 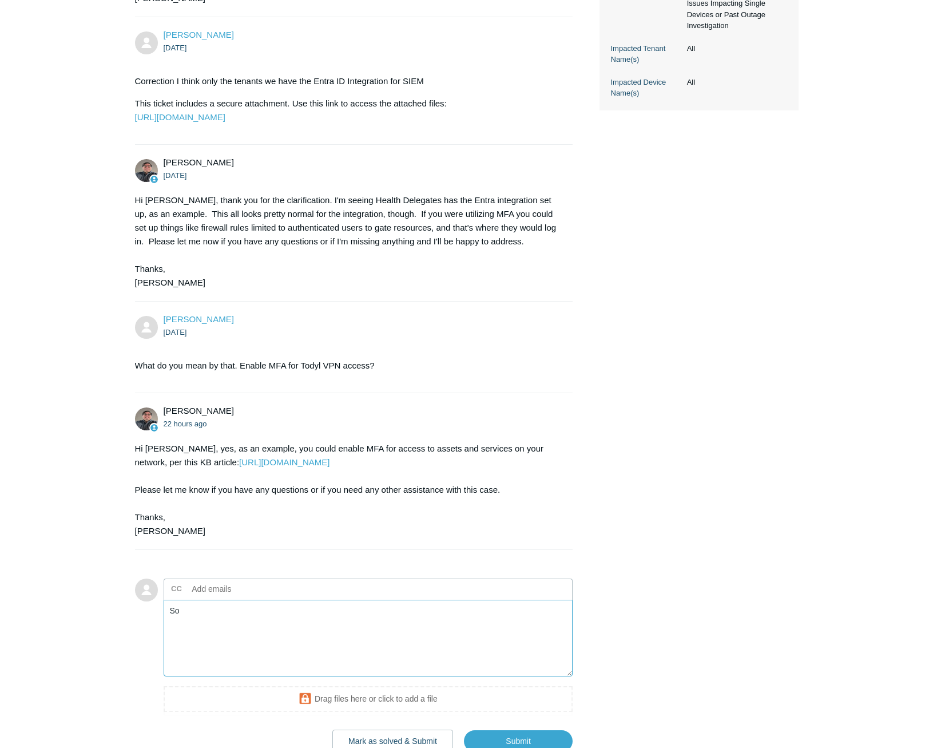 What do you see at coordinates (175, 332) in the screenshot?
I see `time: 10/13/2025, 15:26` at bounding box center [175, 332].